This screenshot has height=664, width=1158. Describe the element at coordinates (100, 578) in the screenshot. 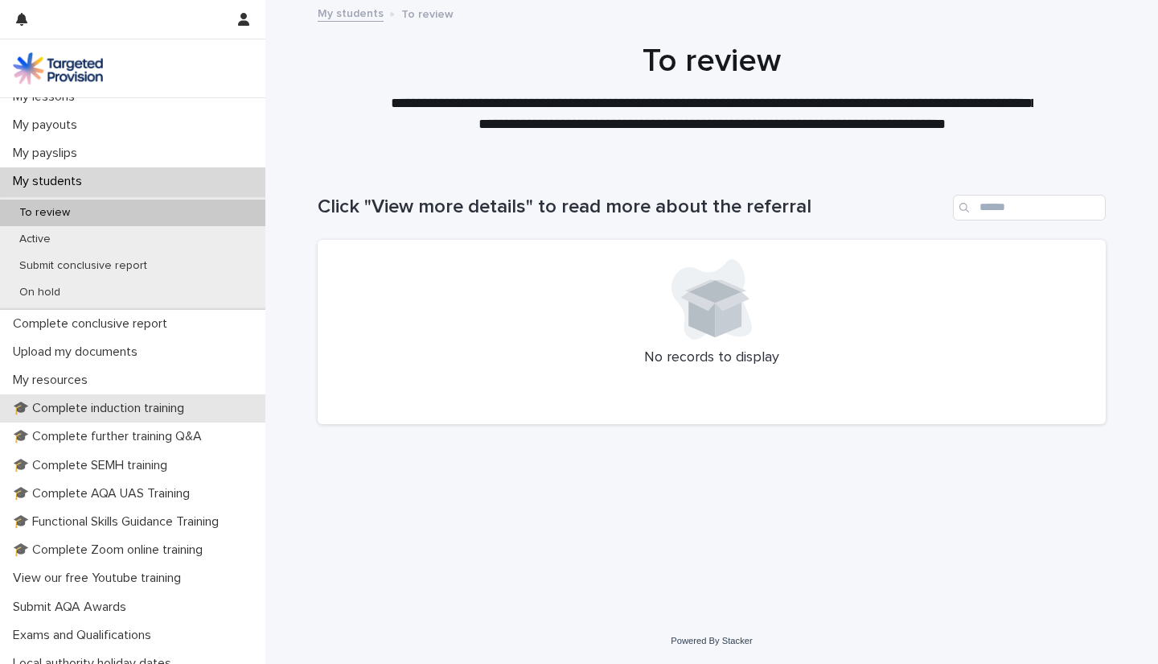

I see `p: View our free Youtube training` at that location.